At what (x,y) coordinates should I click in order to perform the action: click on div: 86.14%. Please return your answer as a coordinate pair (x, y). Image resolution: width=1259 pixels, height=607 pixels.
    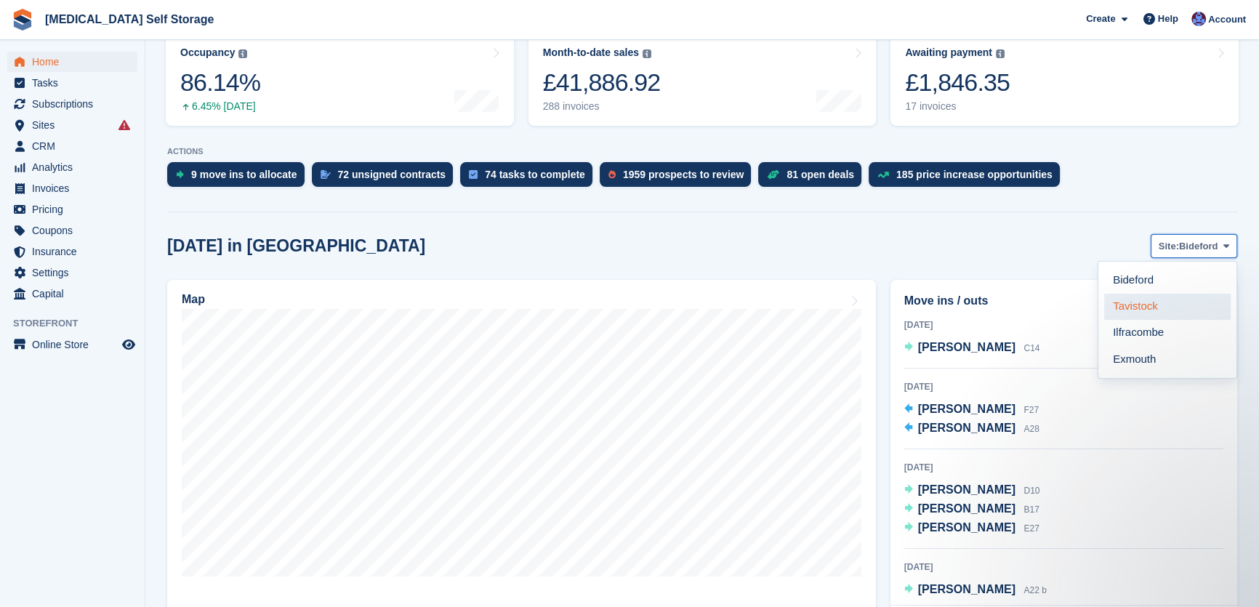
    Looking at the image, I should click on (220, 82).